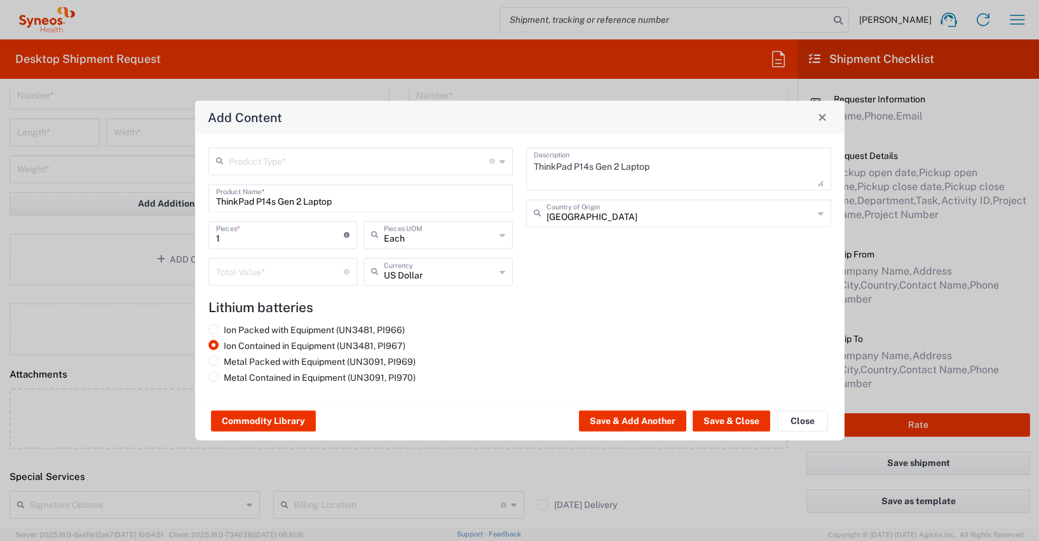 This screenshot has width=1039, height=541. Describe the element at coordinates (632, 421) in the screenshot. I see `button: Save & Add Another` at that location.